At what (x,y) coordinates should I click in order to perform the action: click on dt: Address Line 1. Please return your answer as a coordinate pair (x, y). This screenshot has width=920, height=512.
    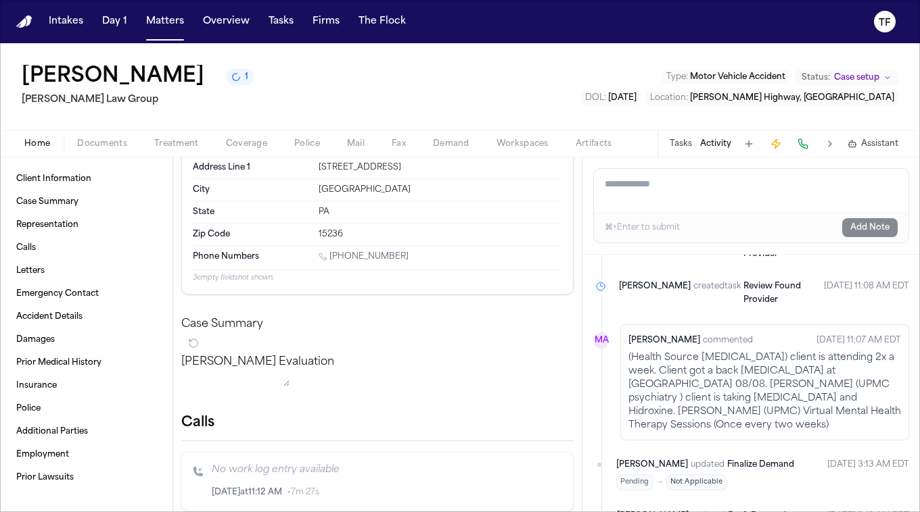
    Looking at the image, I should click on (252, 168).